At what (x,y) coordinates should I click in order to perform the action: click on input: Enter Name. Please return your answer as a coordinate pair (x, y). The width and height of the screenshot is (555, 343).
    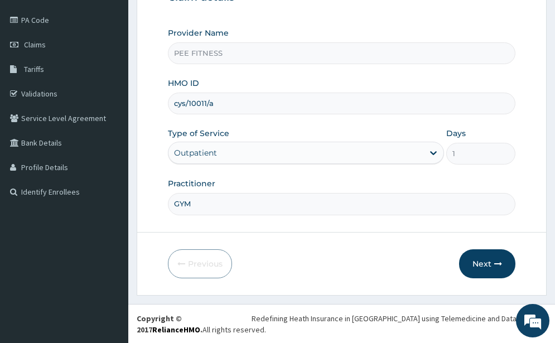
    Looking at the image, I should click on (342, 204).